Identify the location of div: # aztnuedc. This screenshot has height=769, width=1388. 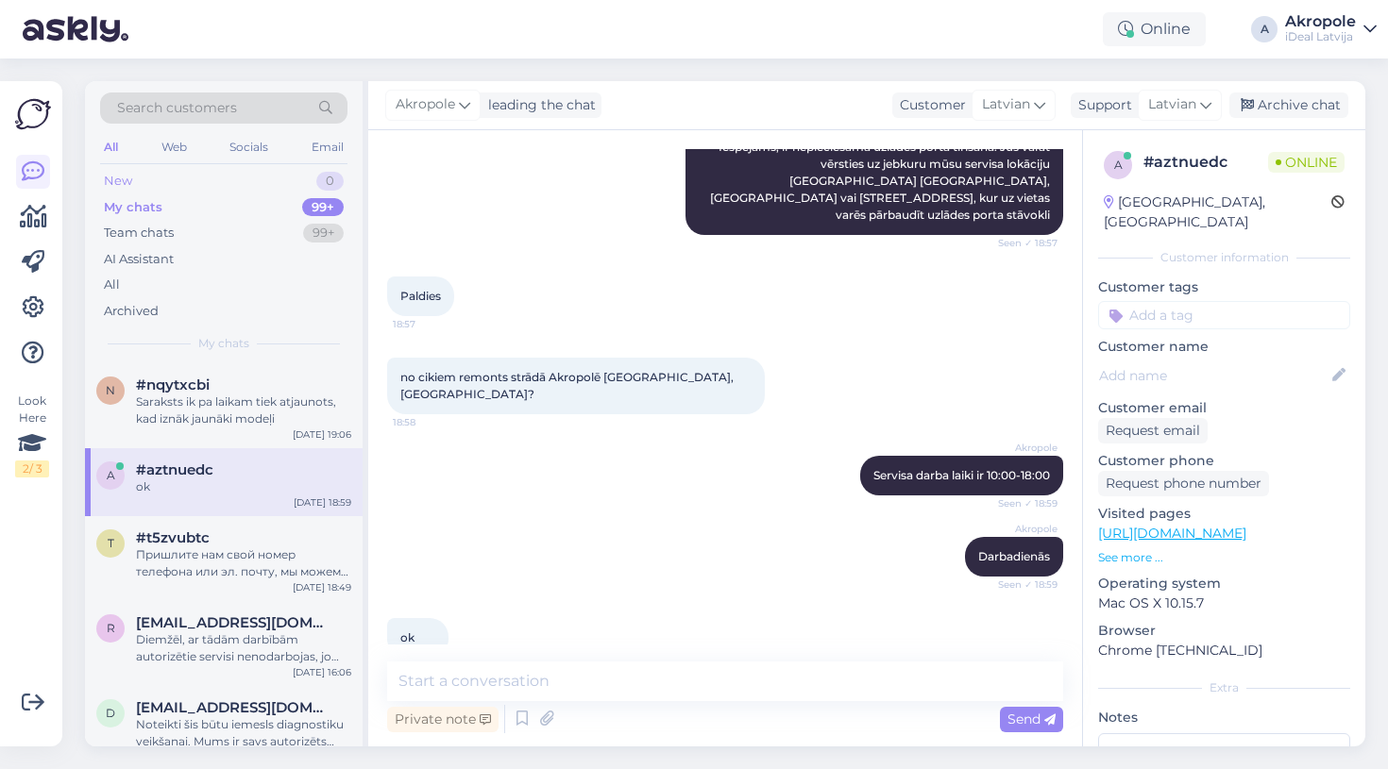
(1206, 162).